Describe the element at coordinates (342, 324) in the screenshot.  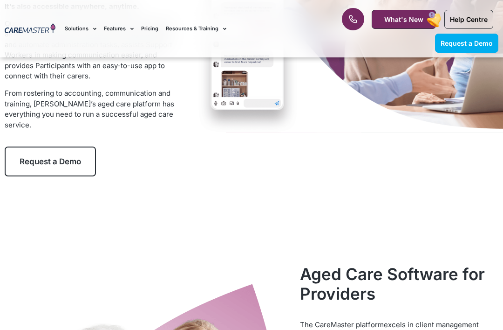
I see `span: The CareMaster platform` at that location.